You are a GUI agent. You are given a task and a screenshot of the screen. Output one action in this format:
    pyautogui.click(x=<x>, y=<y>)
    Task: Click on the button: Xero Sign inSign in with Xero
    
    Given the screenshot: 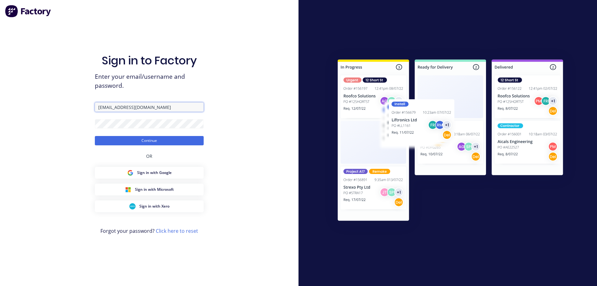 What is the action you would take?
    pyautogui.click(x=149, y=206)
    